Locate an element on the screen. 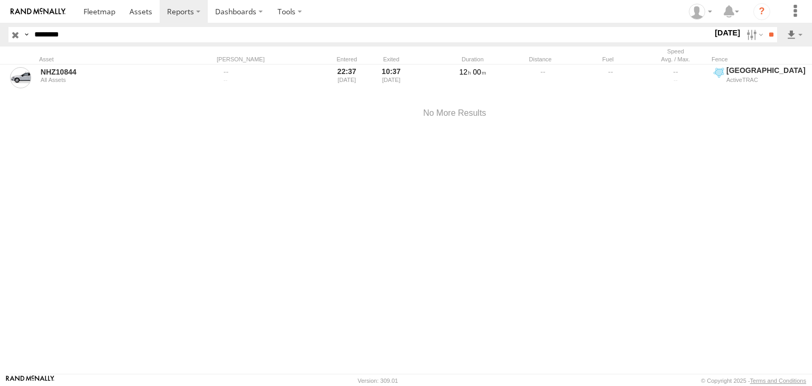 This screenshot has height=386, width=812. div: Exited is located at coordinates (391, 59).